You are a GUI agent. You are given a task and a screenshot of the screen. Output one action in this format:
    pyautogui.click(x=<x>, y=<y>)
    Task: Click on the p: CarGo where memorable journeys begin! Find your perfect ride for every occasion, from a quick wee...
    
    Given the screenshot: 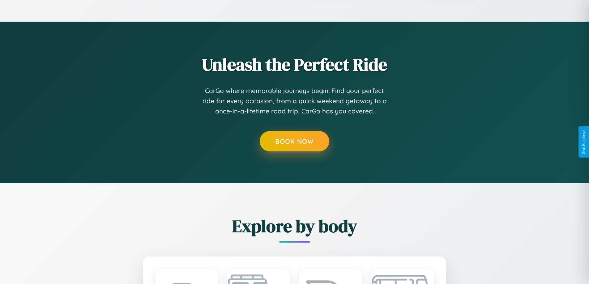 What is the action you would take?
    pyautogui.click(x=295, y=101)
    